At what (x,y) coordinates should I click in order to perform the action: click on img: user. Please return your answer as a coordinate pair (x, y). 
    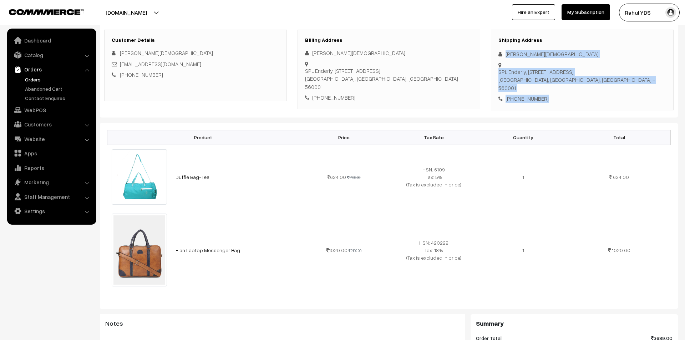
    Looking at the image, I should click on (671, 12).